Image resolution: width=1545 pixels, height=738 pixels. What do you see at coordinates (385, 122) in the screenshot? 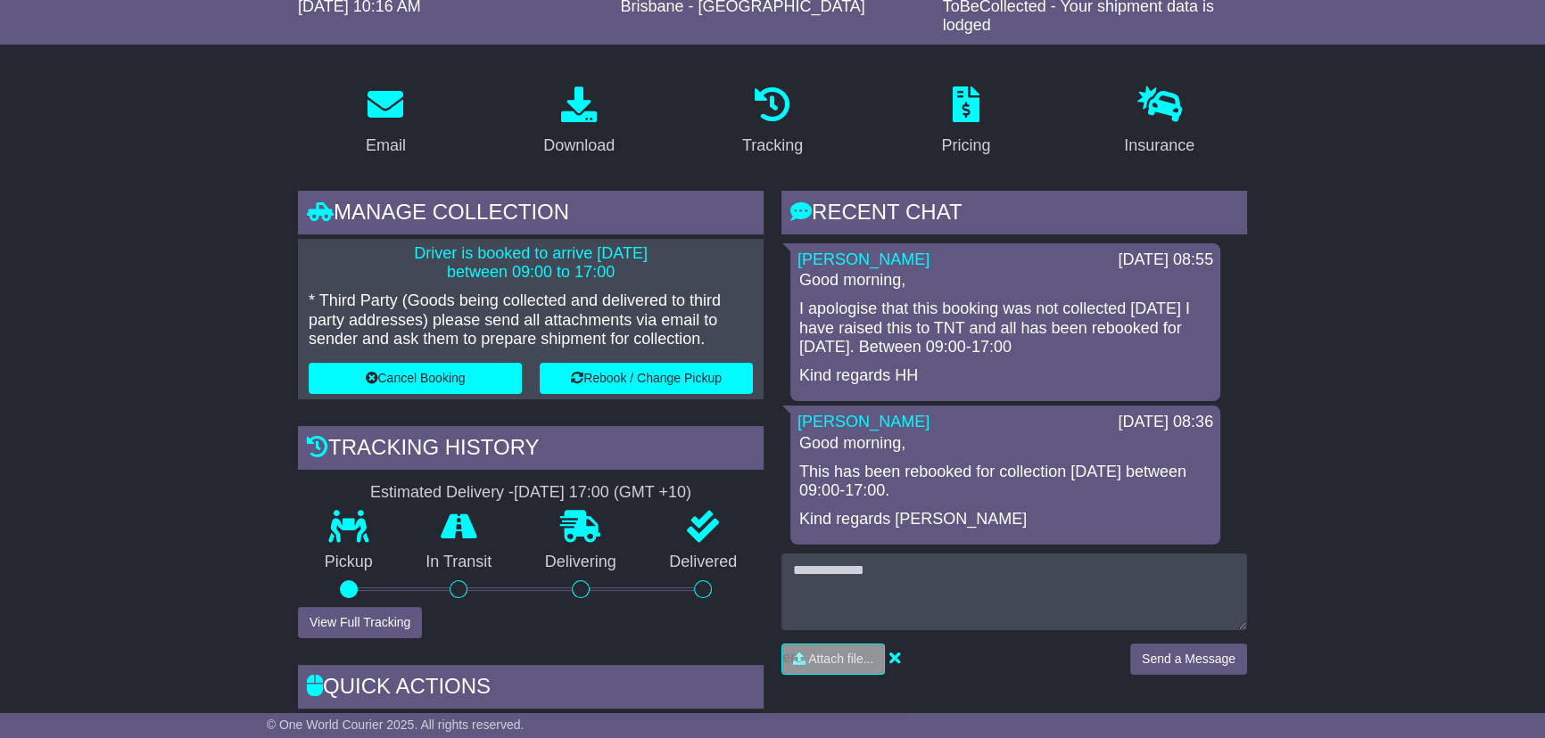
I see `a: Email` at bounding box center [385, 122].